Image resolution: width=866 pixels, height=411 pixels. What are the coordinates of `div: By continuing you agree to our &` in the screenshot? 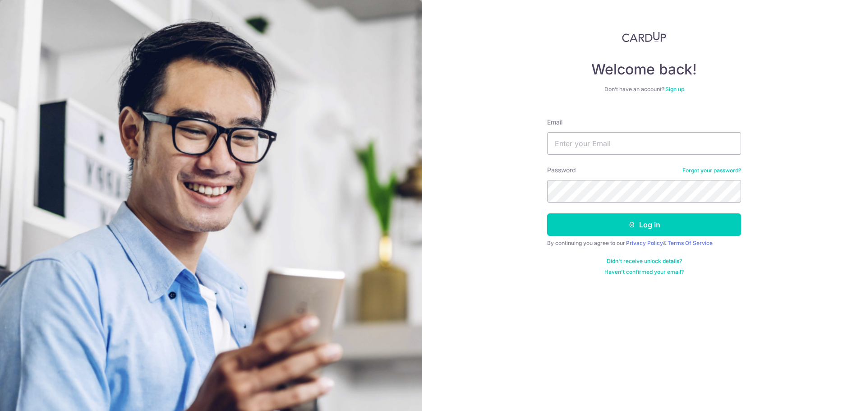 It's located at (644, 243).